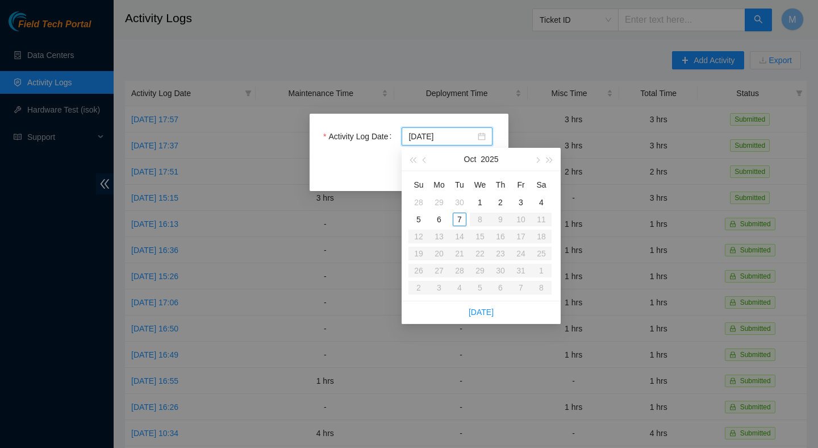 The width and height of the screenshot is (818, 448). What do you see at coordinates (419, 202) in the screenshot?
I see `td: 2025-09-28` at bounding box center [419, 202].